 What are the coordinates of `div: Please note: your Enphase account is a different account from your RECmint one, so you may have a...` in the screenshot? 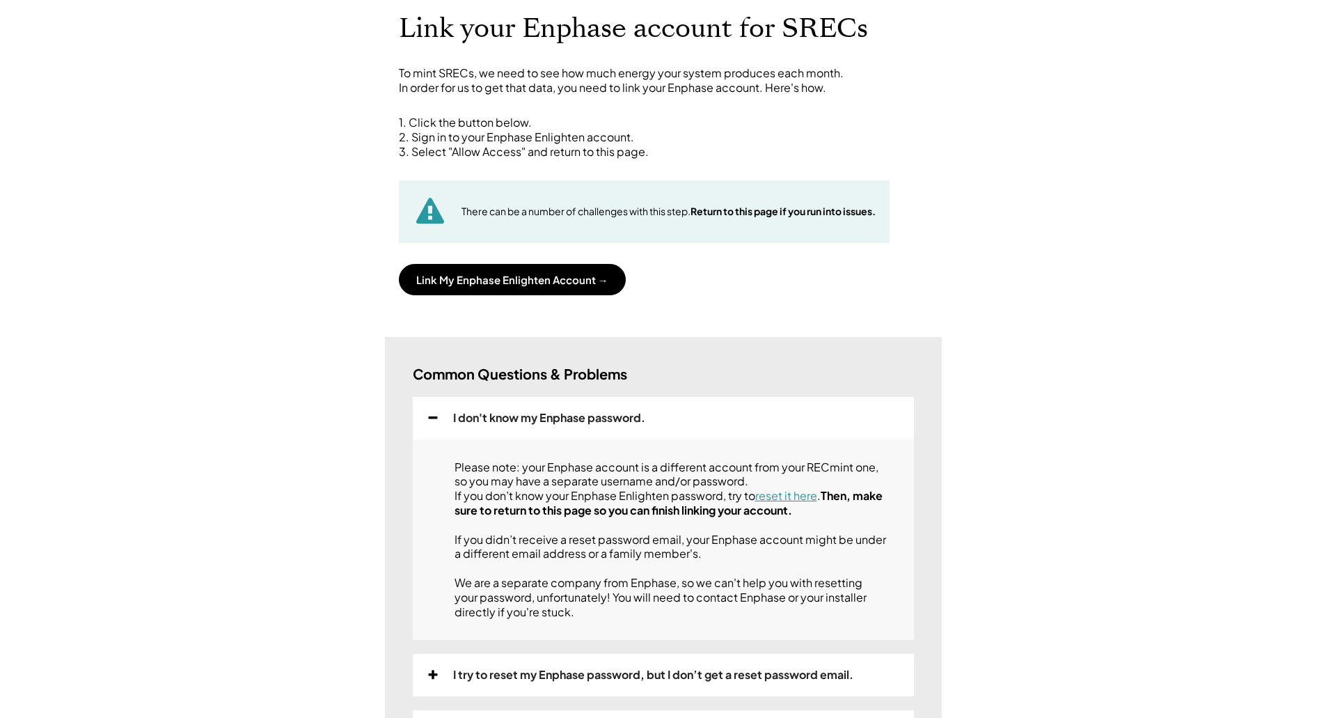 It's located at (670, 540).